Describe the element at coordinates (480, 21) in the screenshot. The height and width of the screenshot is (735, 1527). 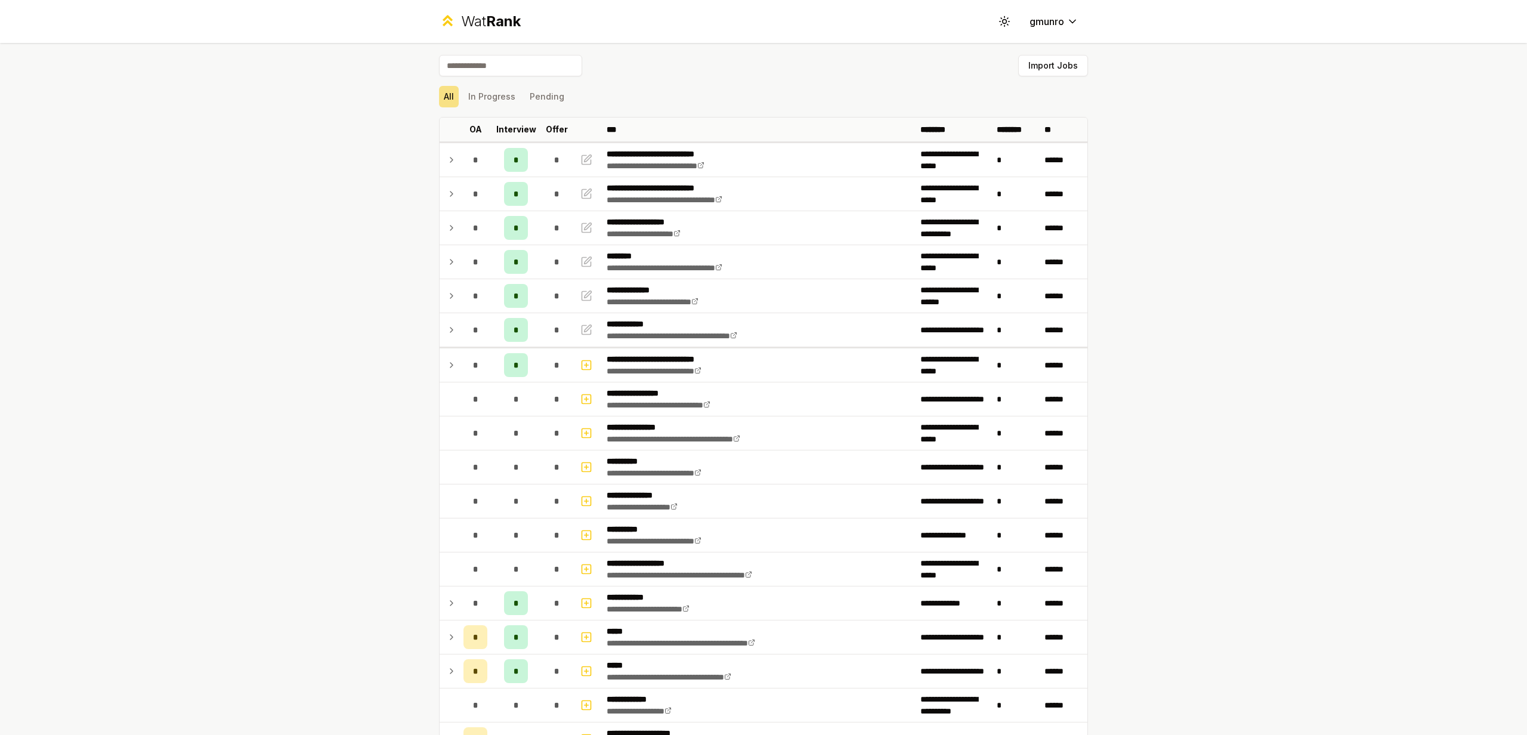
I see `a: WatRank` at that location.